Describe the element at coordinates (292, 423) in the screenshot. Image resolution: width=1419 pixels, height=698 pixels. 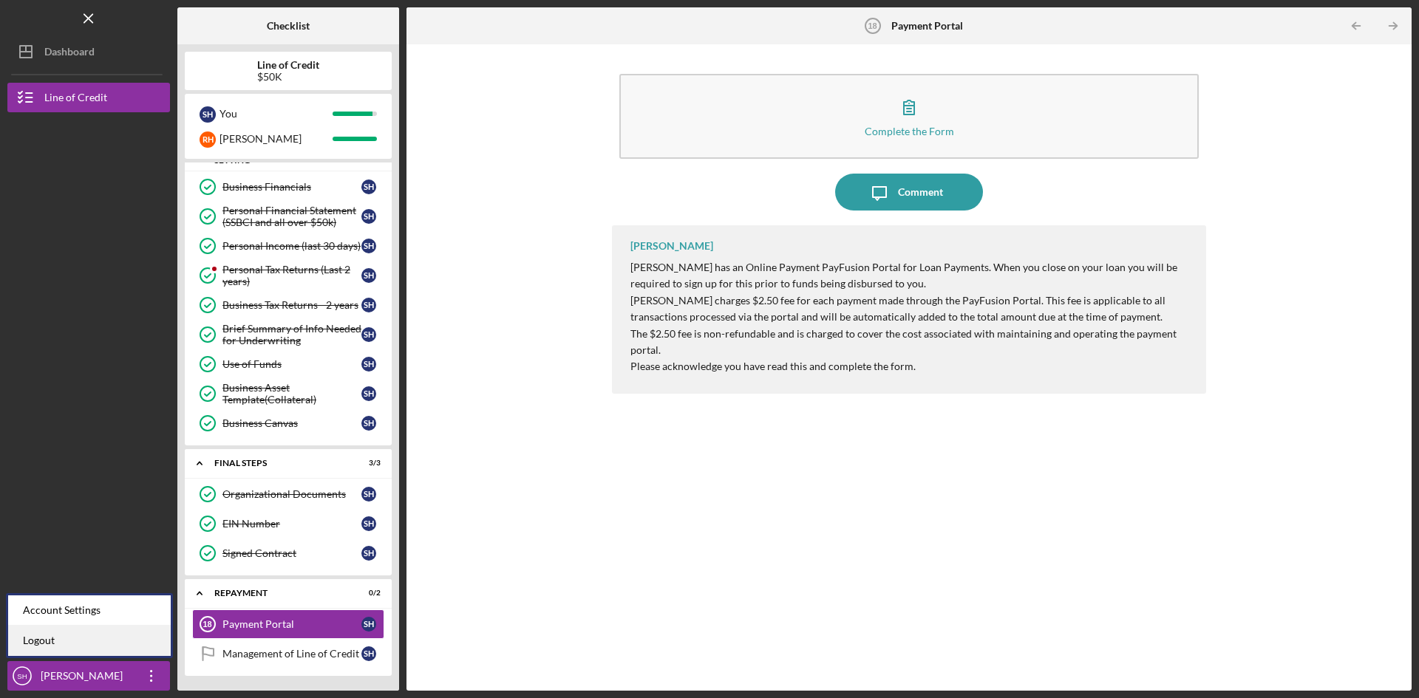
I see `div: Business Canvas` at that location.